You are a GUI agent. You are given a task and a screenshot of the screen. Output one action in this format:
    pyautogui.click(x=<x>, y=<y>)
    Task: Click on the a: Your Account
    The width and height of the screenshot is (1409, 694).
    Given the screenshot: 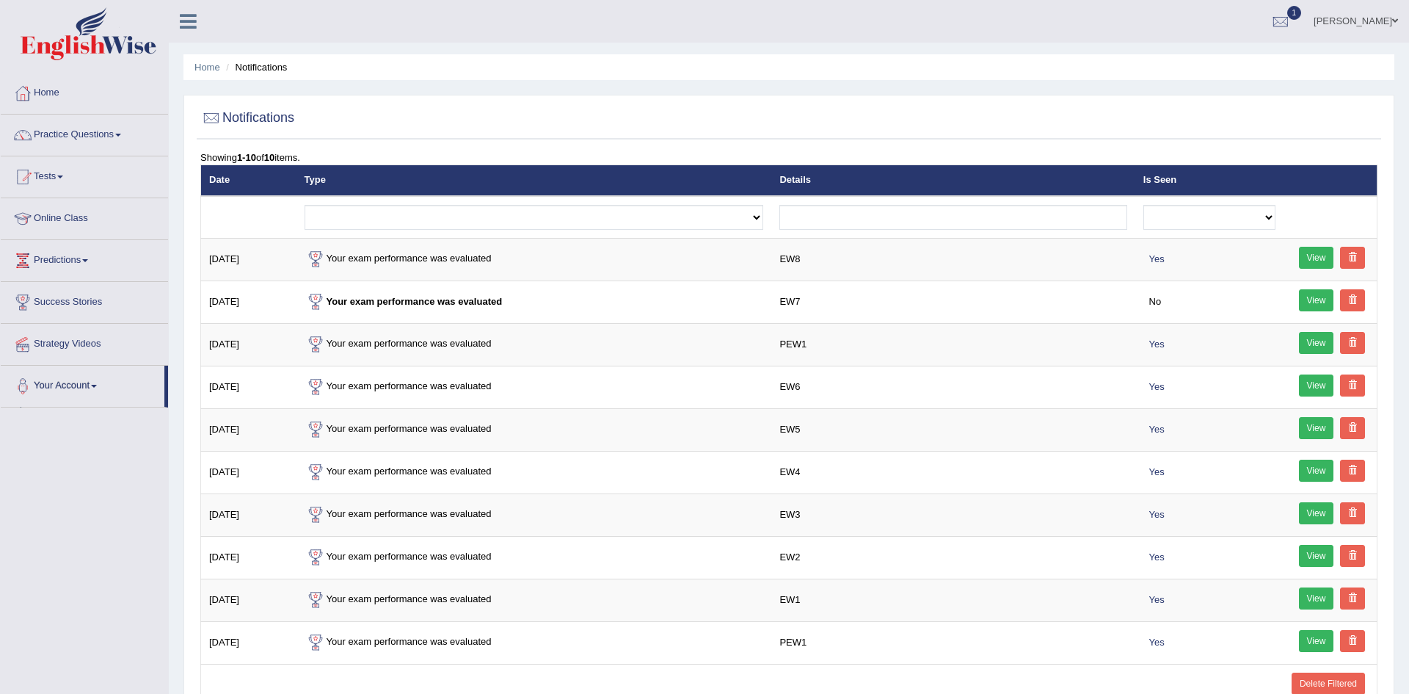 What is the action you would take?
    pyautogui.click(x=82, y=384)
    